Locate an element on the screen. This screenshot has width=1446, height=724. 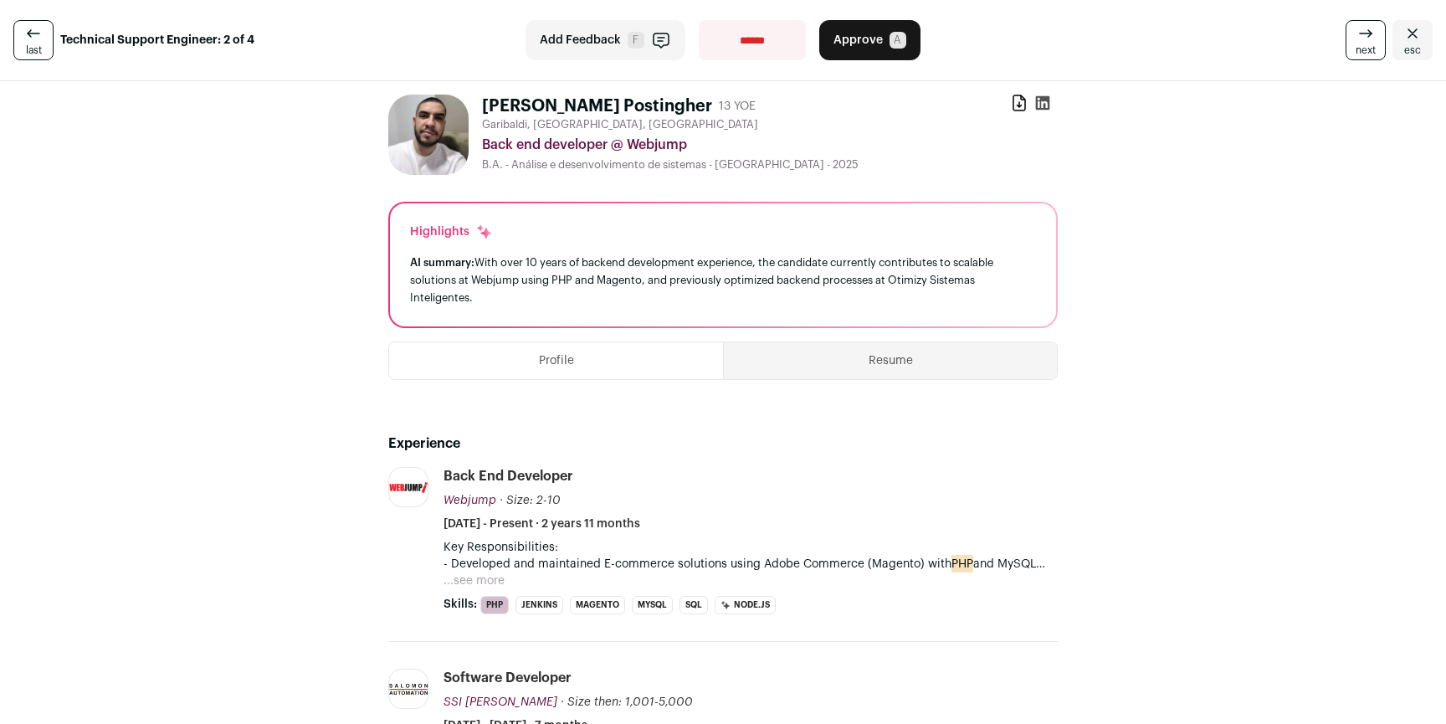
li: MySQL is located at coordinates (652, 605).